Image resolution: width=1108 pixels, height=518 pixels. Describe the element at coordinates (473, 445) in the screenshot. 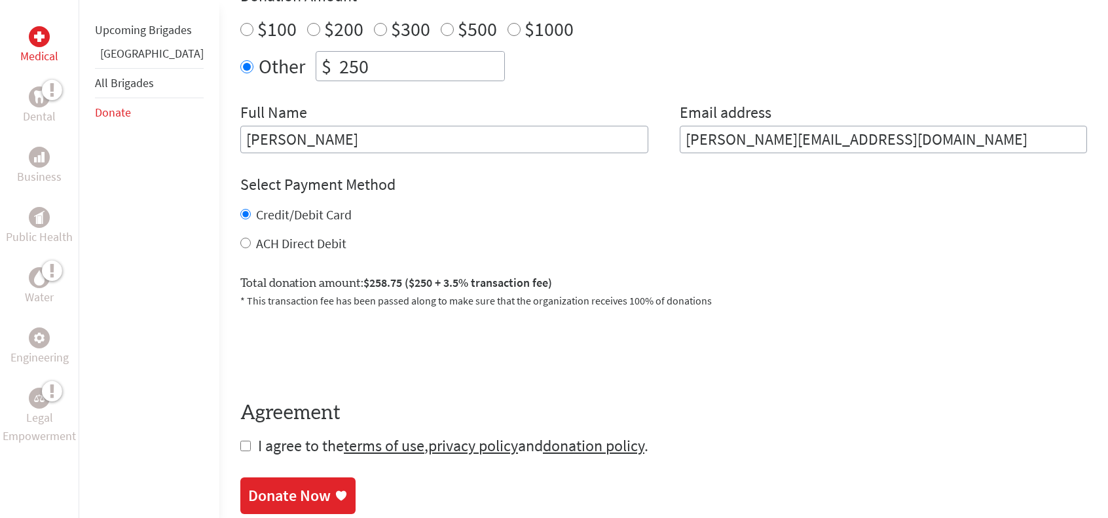

I see `a: privacy policy` at that location.